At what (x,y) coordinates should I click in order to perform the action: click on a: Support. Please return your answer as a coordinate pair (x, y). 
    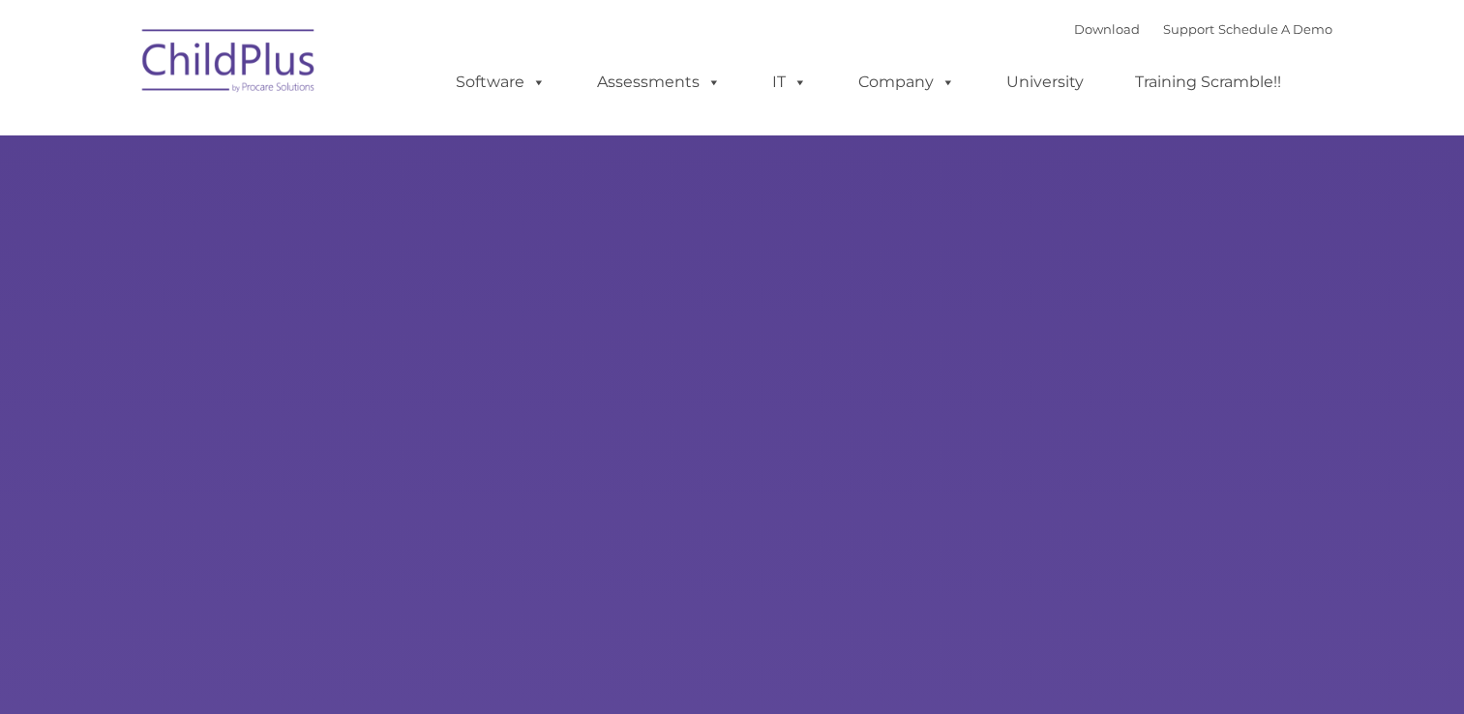
    Looking at the image, I should click on (1188, 29).